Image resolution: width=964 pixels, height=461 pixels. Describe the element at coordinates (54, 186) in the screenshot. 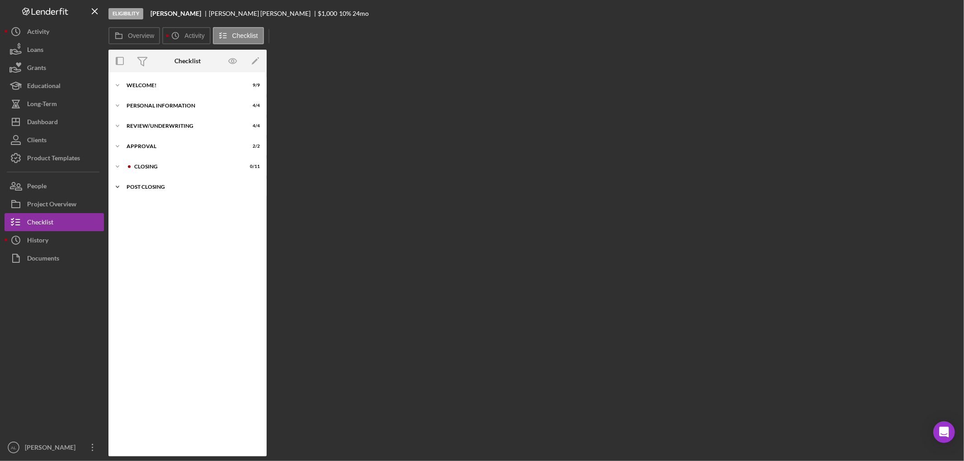

I see `a: People` at that location.